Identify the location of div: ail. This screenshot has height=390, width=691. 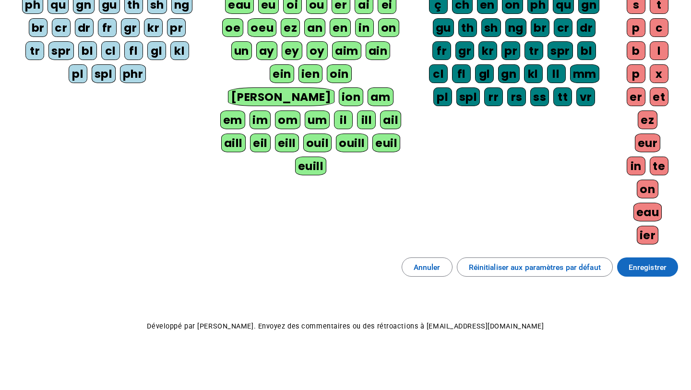
(391, 120).